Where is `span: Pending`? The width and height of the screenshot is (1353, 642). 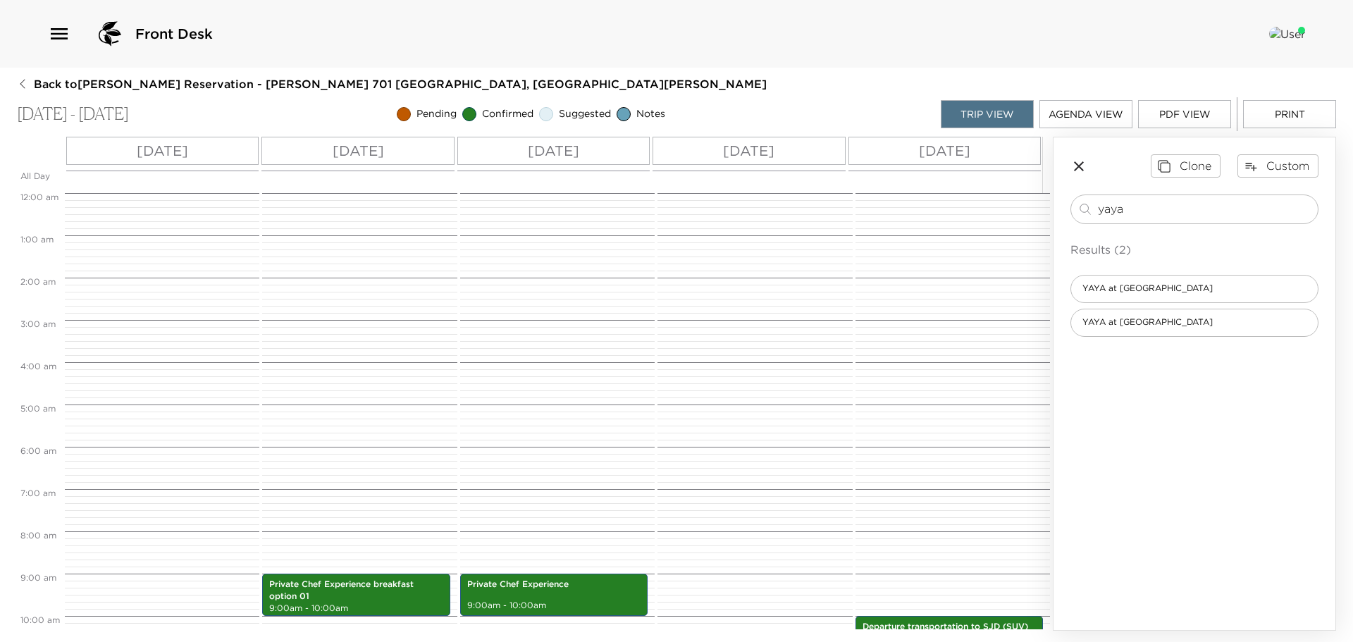
span: Pending is located at coordinates (436, 114).